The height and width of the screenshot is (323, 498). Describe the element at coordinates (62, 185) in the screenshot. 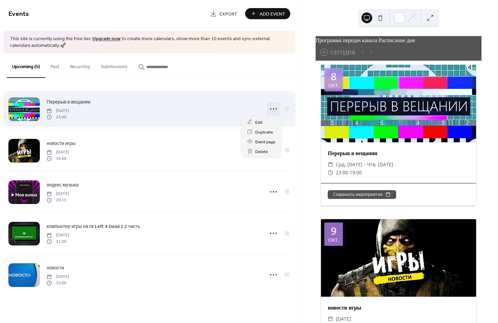

I see `a: яндекс музыка` at that location.